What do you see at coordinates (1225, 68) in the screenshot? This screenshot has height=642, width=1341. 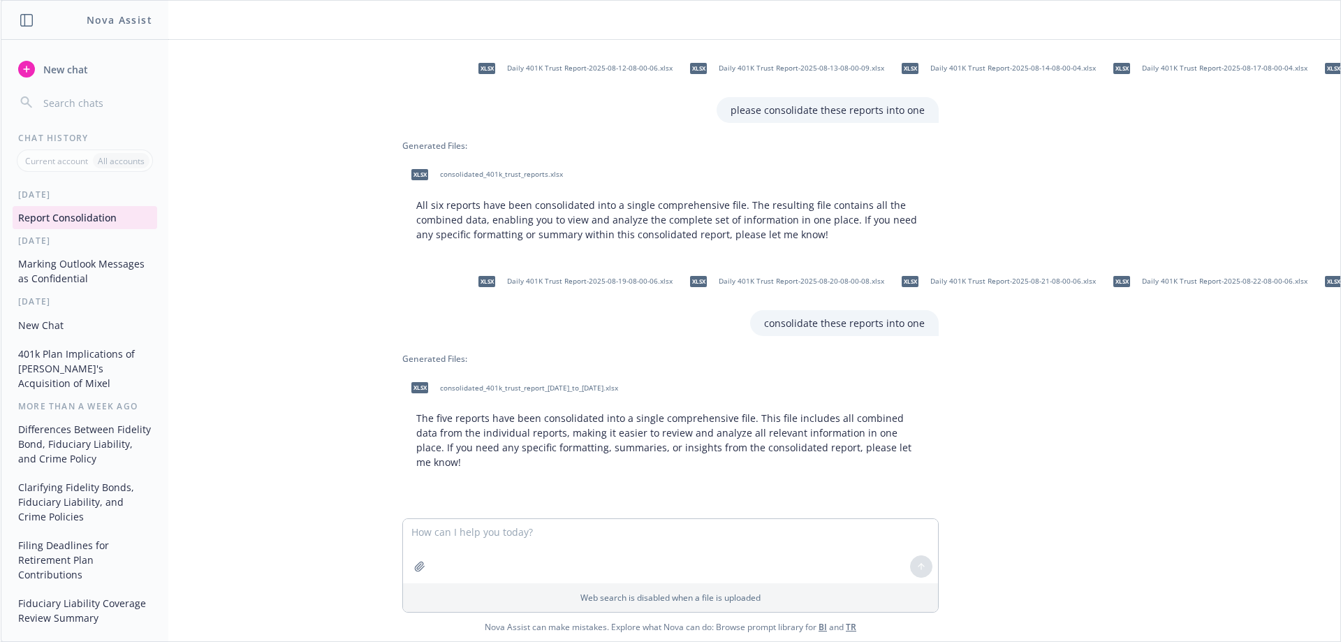 I see `span: Daily 401K Trust Report-2025-08-17-08-00-04.xlsx` at bounding box center [1225, 68].